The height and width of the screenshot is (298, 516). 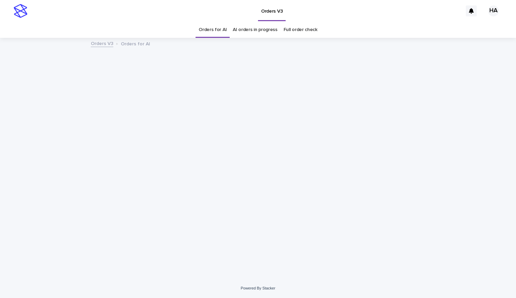 I want to click on a: AI orders in progress, so click(x=255, y=30).